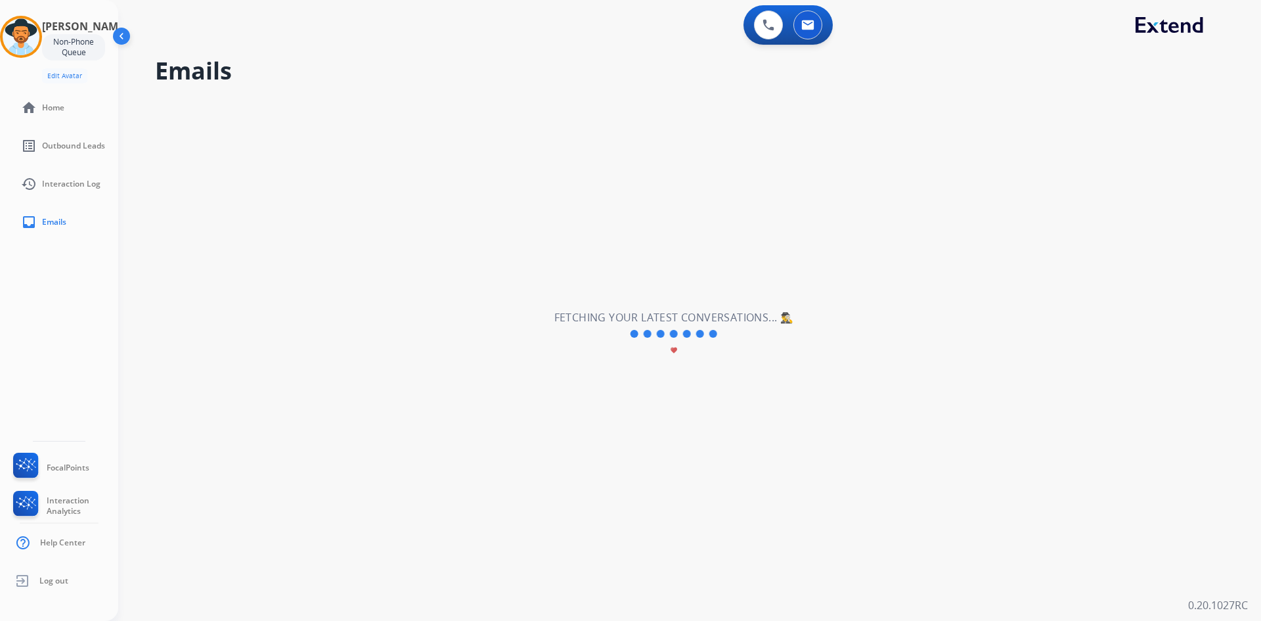 This screenshot has height=621, width=1261. Describe the element at coordinates (54, 222) in the screenshot. I see `span: Emails` at that location.